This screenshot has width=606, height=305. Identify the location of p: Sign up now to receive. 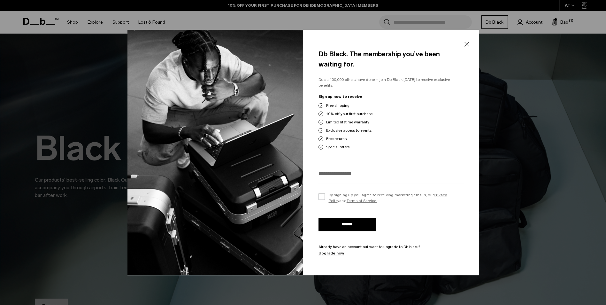
(391, 96).